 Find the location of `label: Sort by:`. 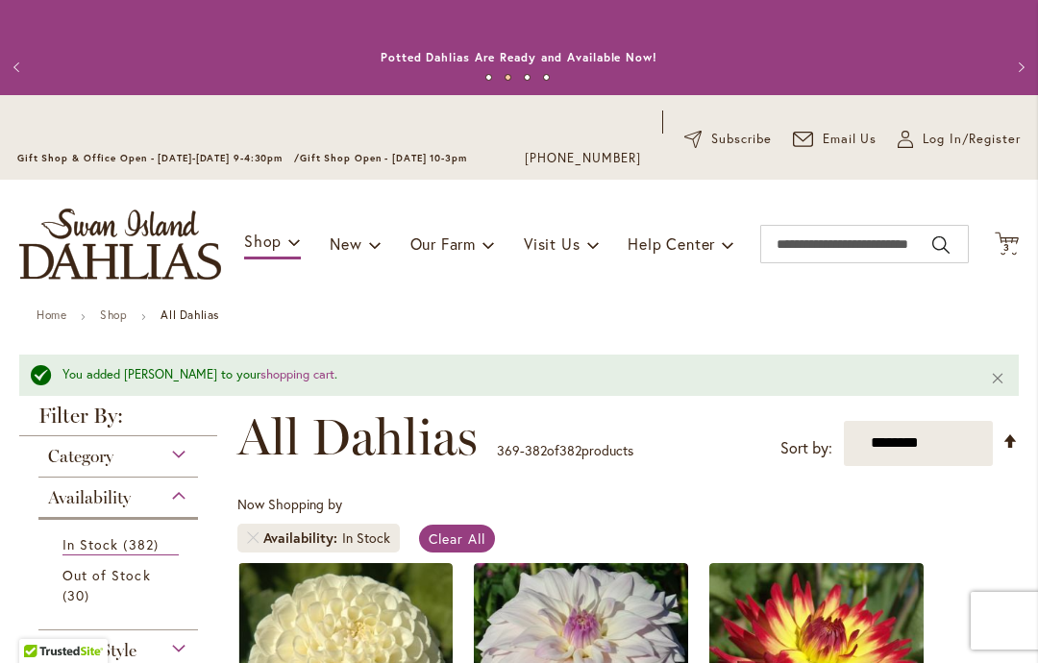

label: Sort by: is located at coordinates (806, 448).